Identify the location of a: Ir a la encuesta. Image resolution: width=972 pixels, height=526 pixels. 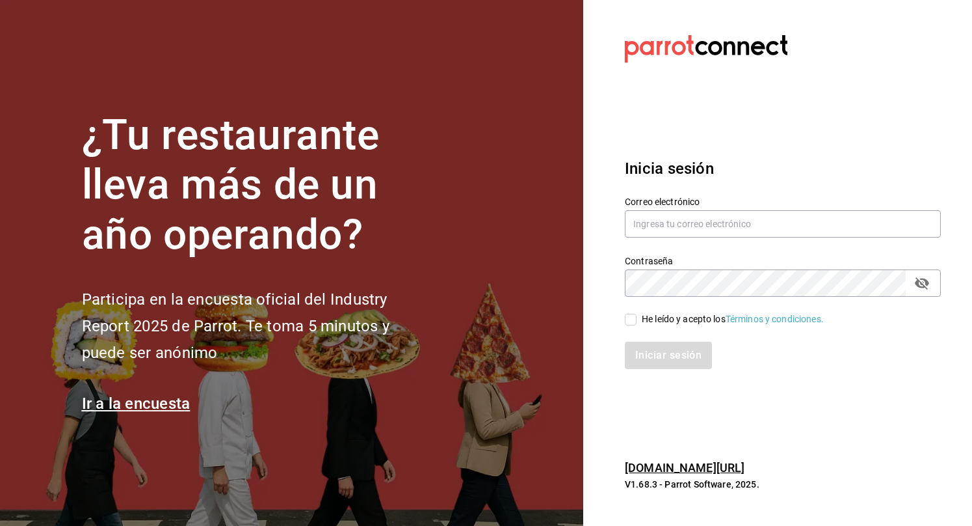
(136, 403).